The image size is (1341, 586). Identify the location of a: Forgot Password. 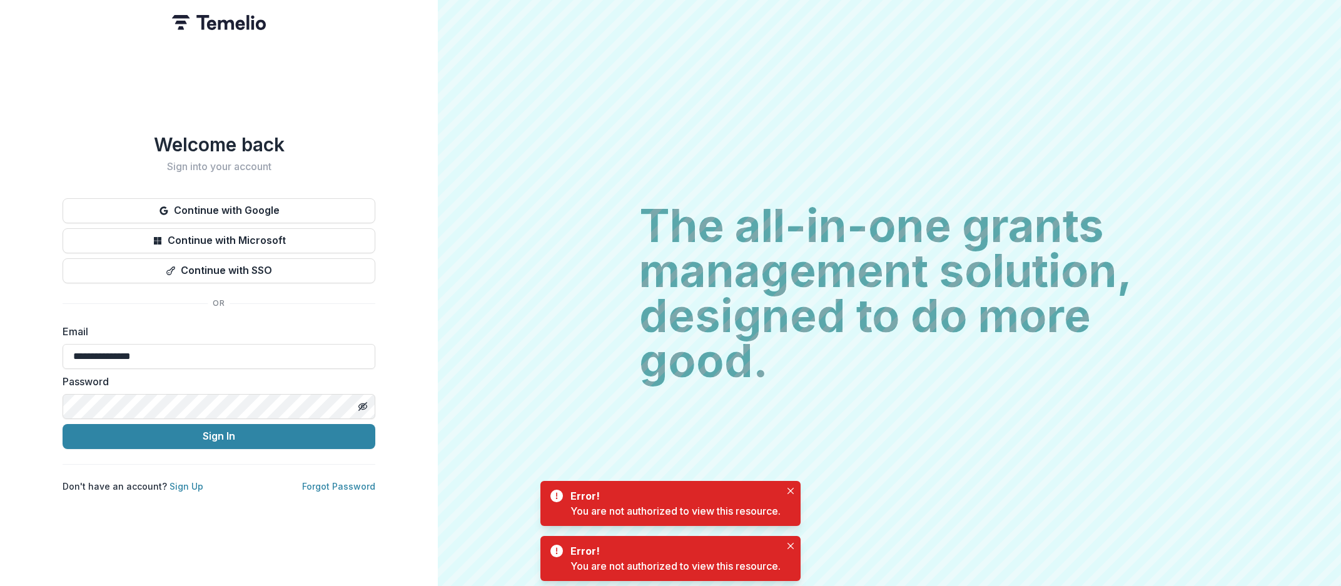
(338, 486).